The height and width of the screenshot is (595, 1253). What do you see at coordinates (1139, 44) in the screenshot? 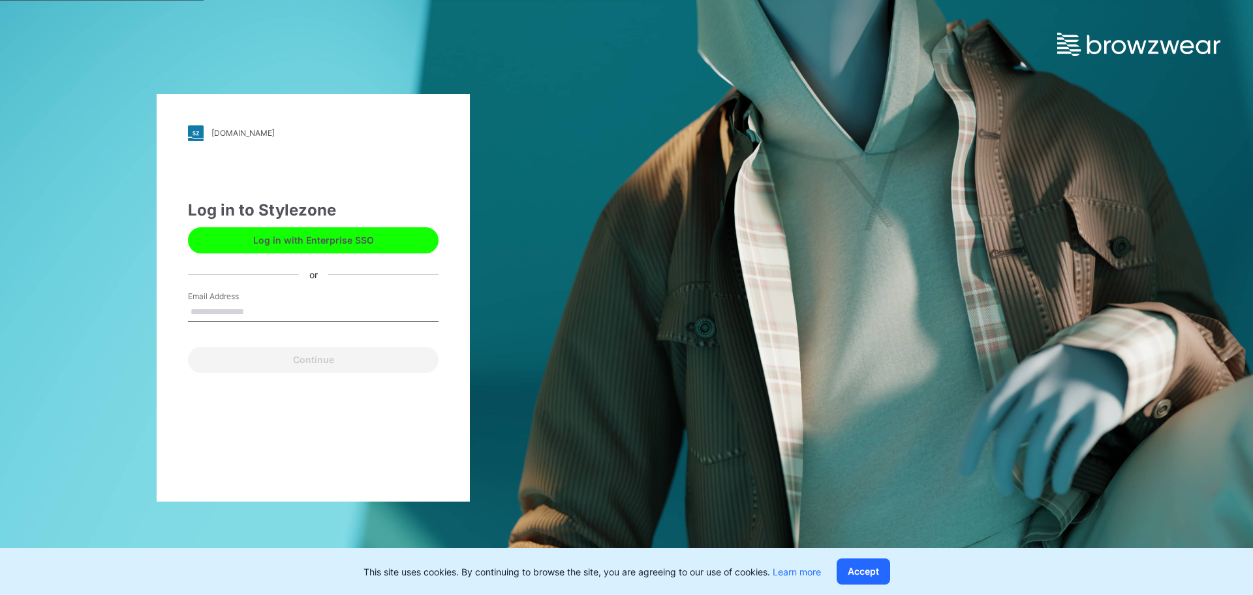
I see `img: browzwear-logo.e42bd6dac1945053ebaf764b6aa21510.svg` at bounding box center [1139, 44].